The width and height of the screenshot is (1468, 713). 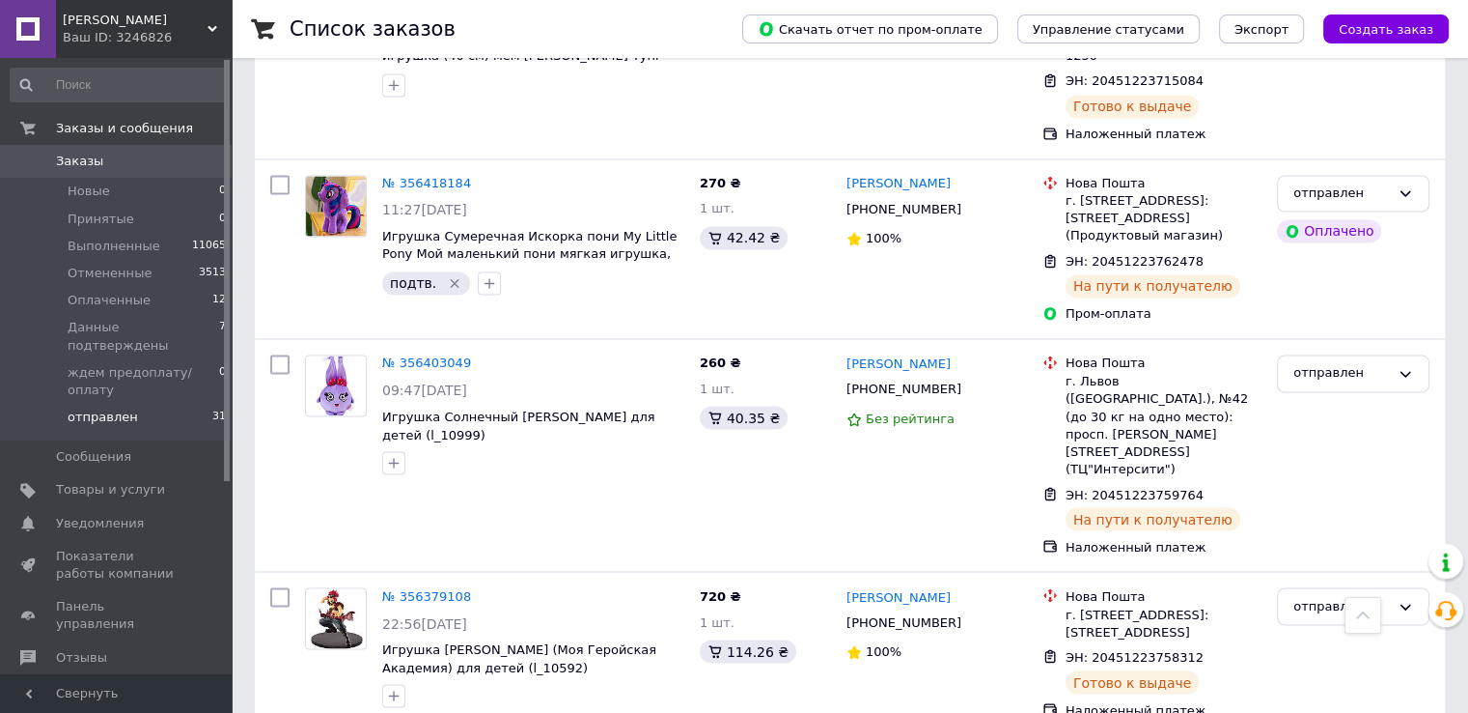 I want to click on span: ждем предоплату/оплату, so click(x=143, y=381).